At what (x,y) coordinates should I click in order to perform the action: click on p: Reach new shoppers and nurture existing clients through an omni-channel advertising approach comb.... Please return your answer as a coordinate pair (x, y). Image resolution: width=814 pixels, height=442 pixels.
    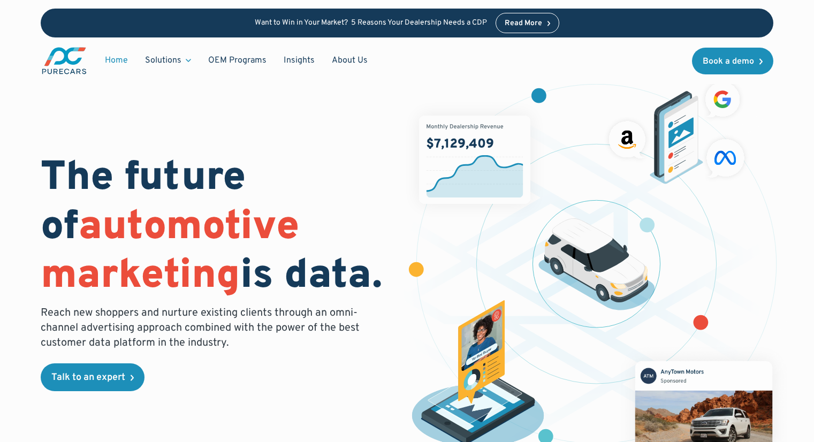
    Looking at the image, I should click on (203, 328).